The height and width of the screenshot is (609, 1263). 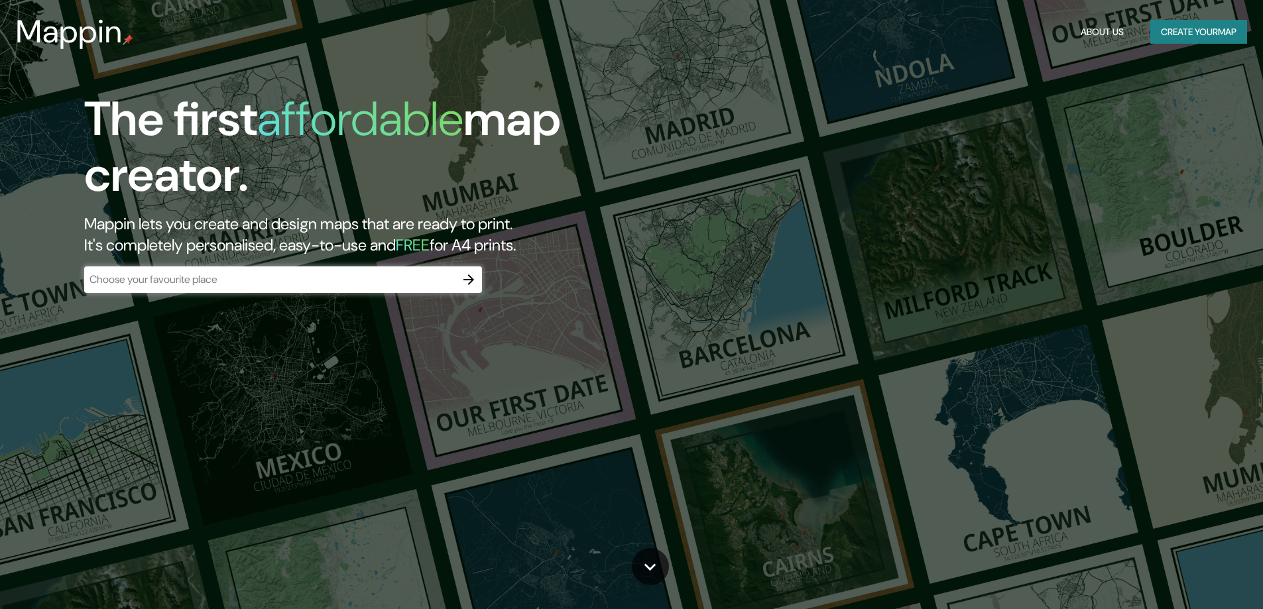 I want to click on h2: Mappin lets you create and design maps that are ready to print. It's completely personalised, eas..., so click(x=400, y=235).